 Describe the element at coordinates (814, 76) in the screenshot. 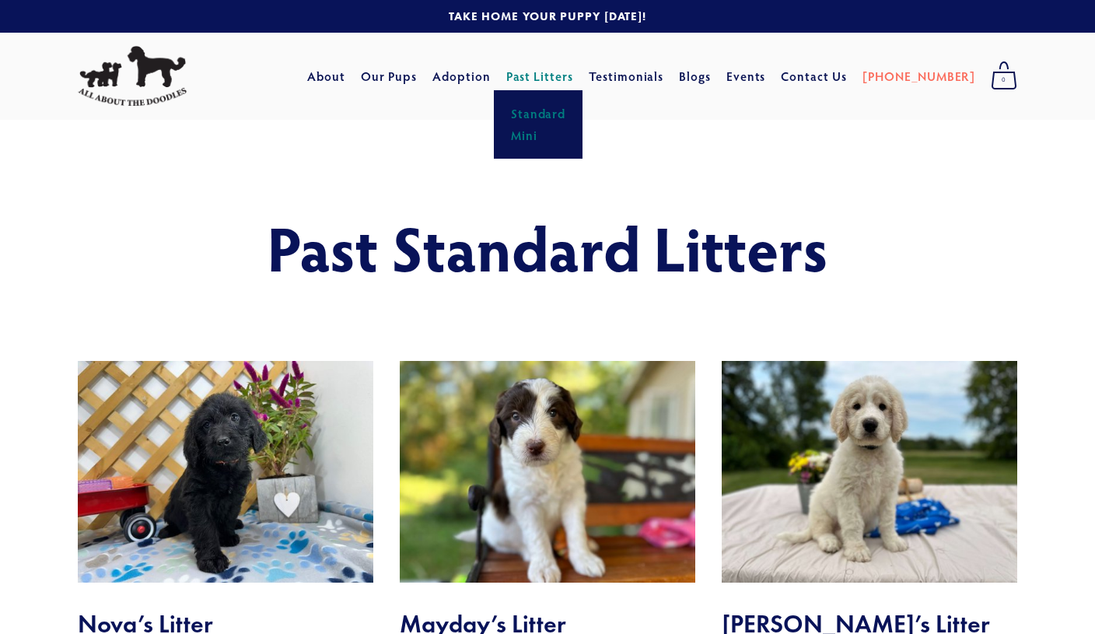

I see `a: Contact Us` at that location.